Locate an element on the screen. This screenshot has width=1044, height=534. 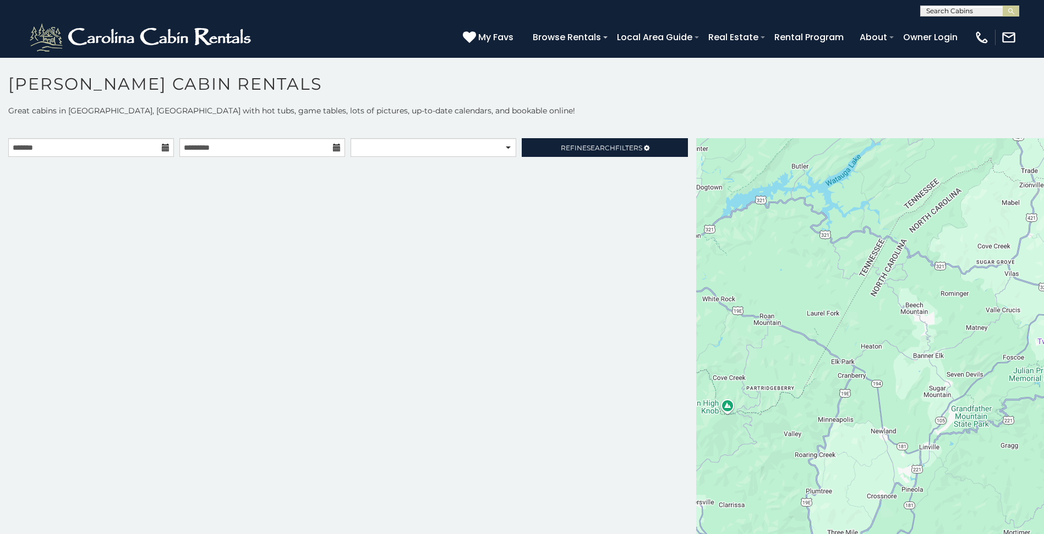
span: Refine Filters is located at coordinates (601, 147).